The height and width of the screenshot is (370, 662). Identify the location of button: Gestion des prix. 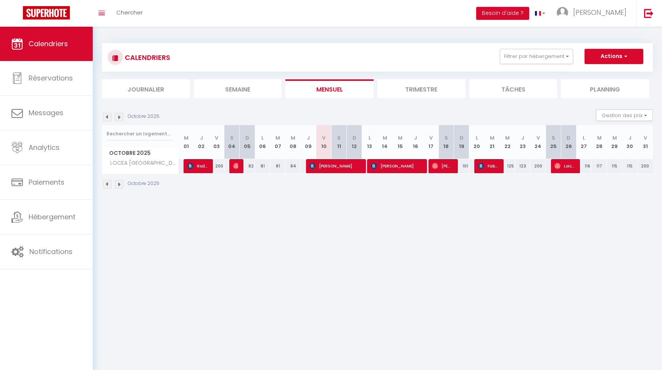
(625, 115).